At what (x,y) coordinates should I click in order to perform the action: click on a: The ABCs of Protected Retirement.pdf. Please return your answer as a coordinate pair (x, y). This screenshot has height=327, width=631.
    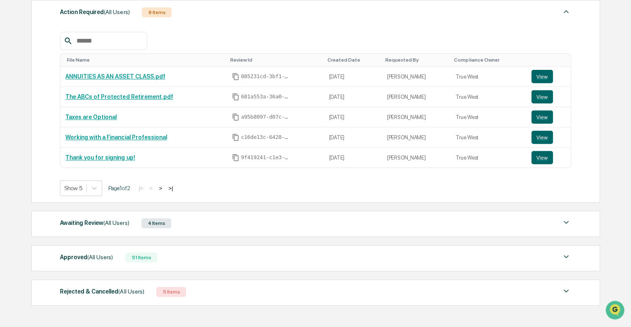
    Looking at the image, I should click on (119, 97).